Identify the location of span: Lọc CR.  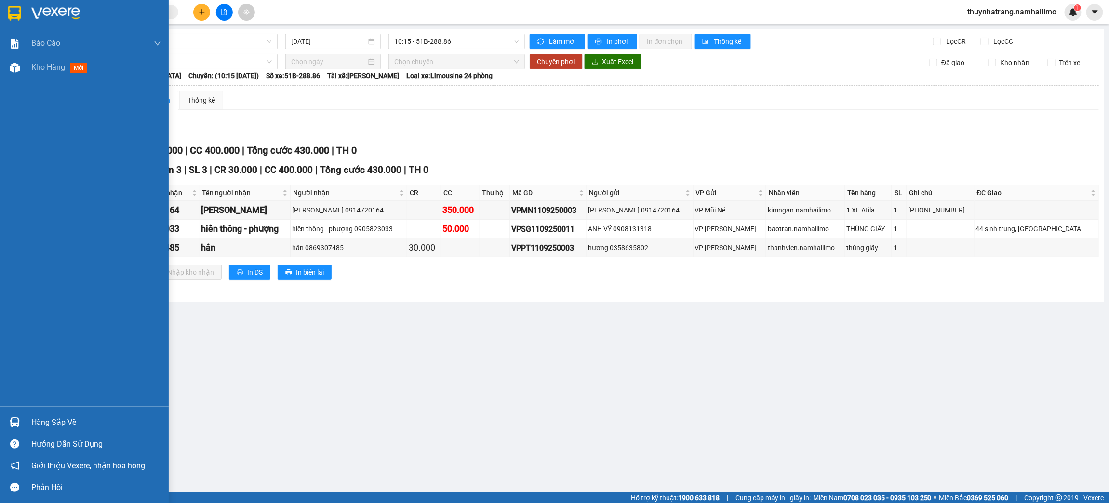
(955, 41).